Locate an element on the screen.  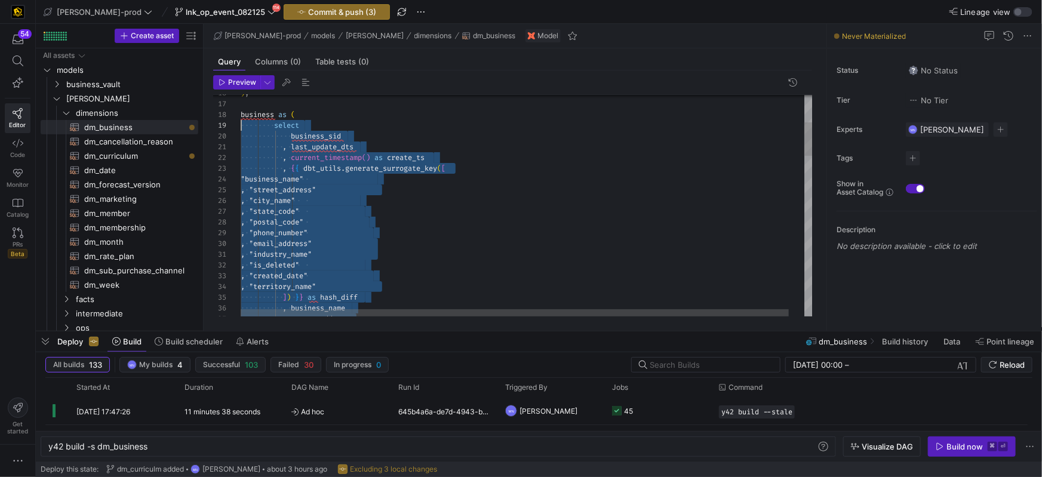
span: (0) is located at coordinates (364, 62).